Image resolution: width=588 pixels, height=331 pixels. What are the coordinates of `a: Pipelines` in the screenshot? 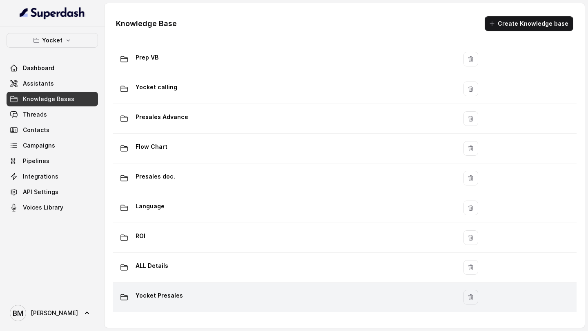 It's located at (52, 161).